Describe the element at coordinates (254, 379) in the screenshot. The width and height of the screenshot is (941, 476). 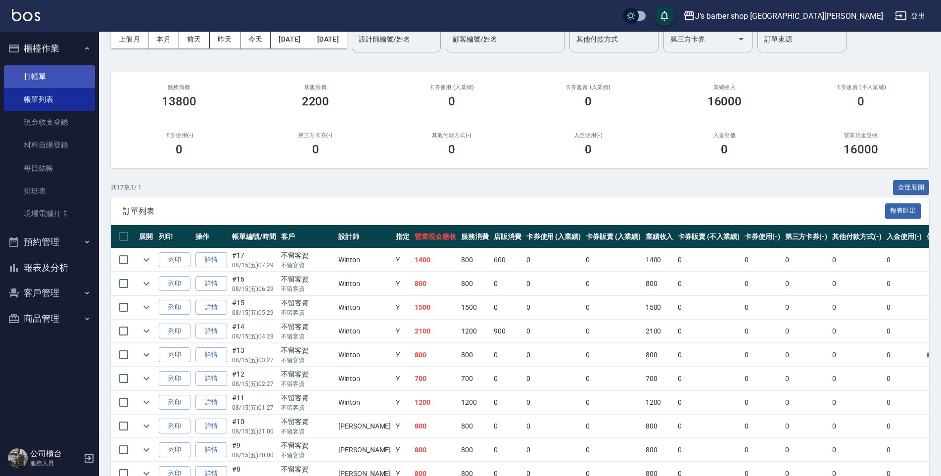
I see `td: #12` at that location.